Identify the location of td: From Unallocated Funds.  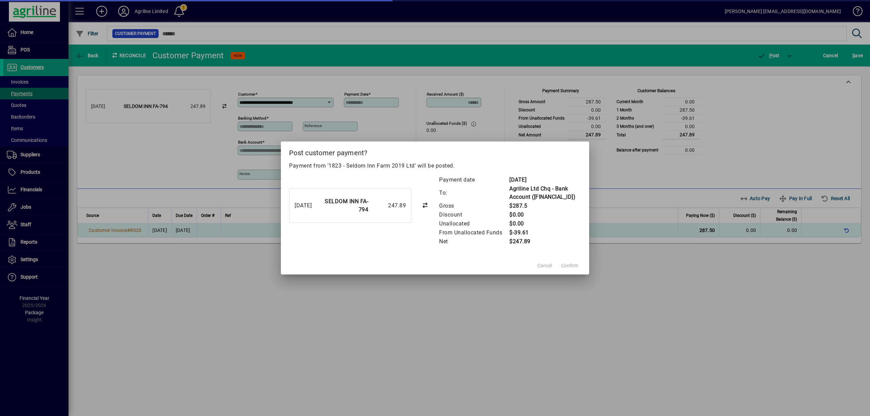
(474, 233).